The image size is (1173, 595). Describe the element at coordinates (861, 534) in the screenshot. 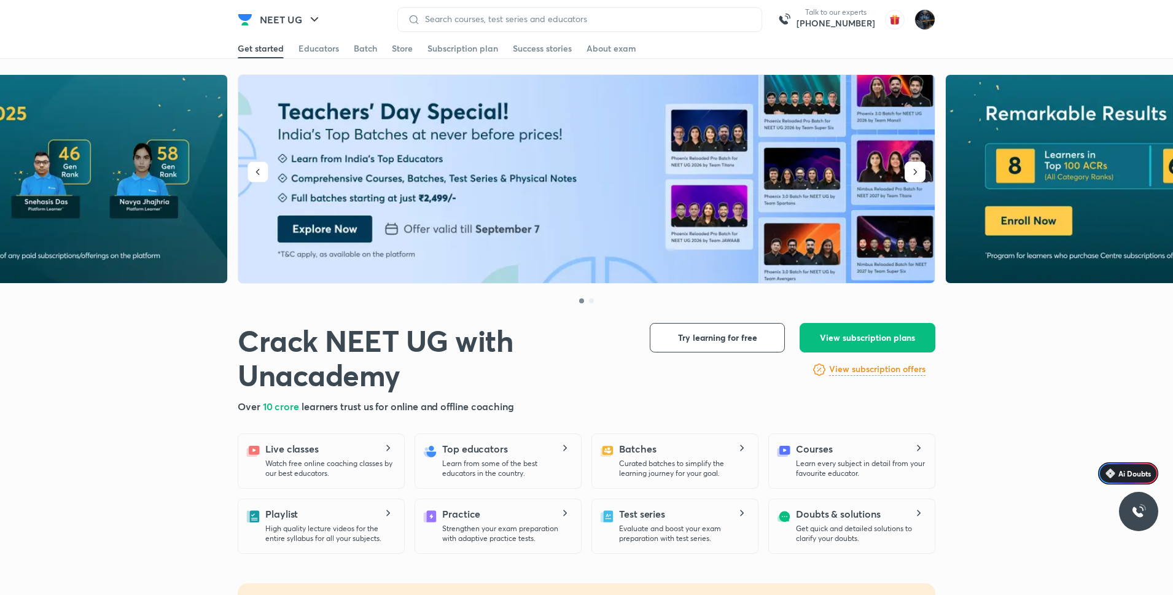

I see `p: Get quick and detailed solutions to clarify your doubts.` at that location.